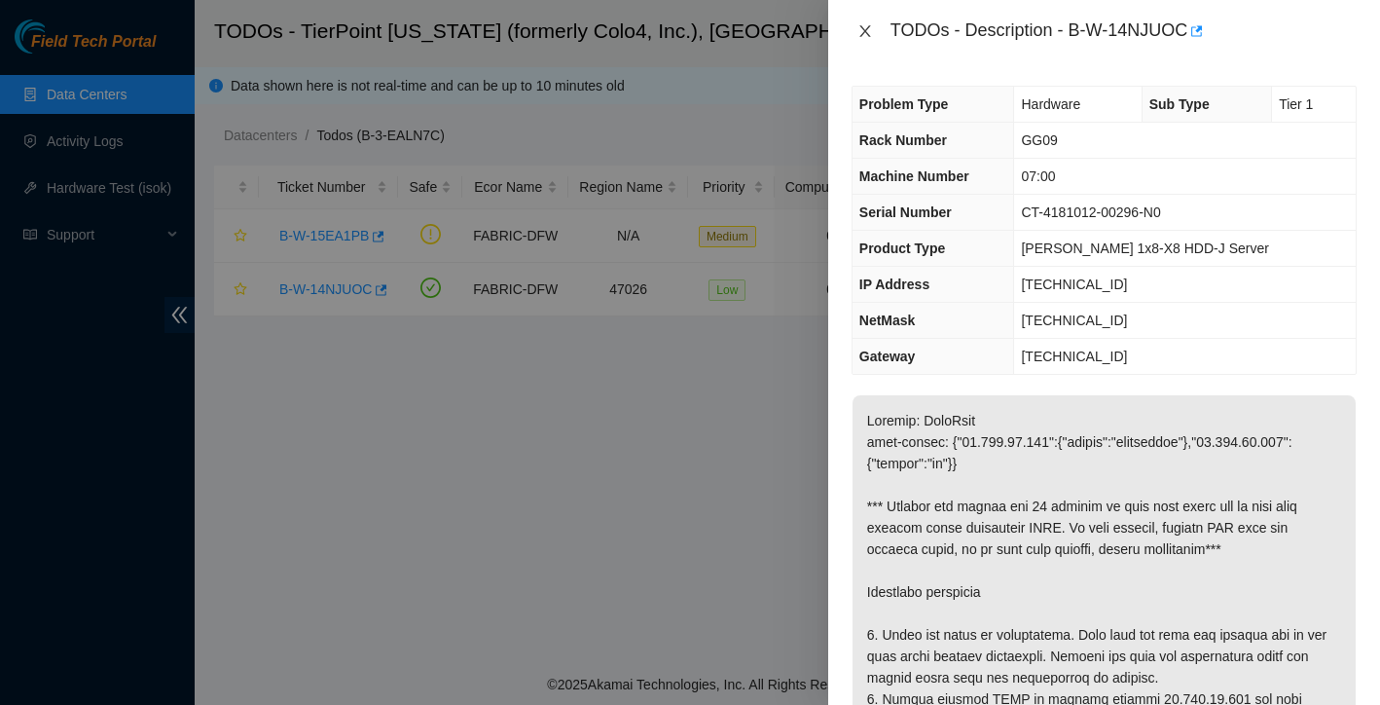 The height and width of the screenshot is (705, 1380). Describe the element at coordinates (1296, 104) in the screenshot. I see `span: Tier 1` at that location.